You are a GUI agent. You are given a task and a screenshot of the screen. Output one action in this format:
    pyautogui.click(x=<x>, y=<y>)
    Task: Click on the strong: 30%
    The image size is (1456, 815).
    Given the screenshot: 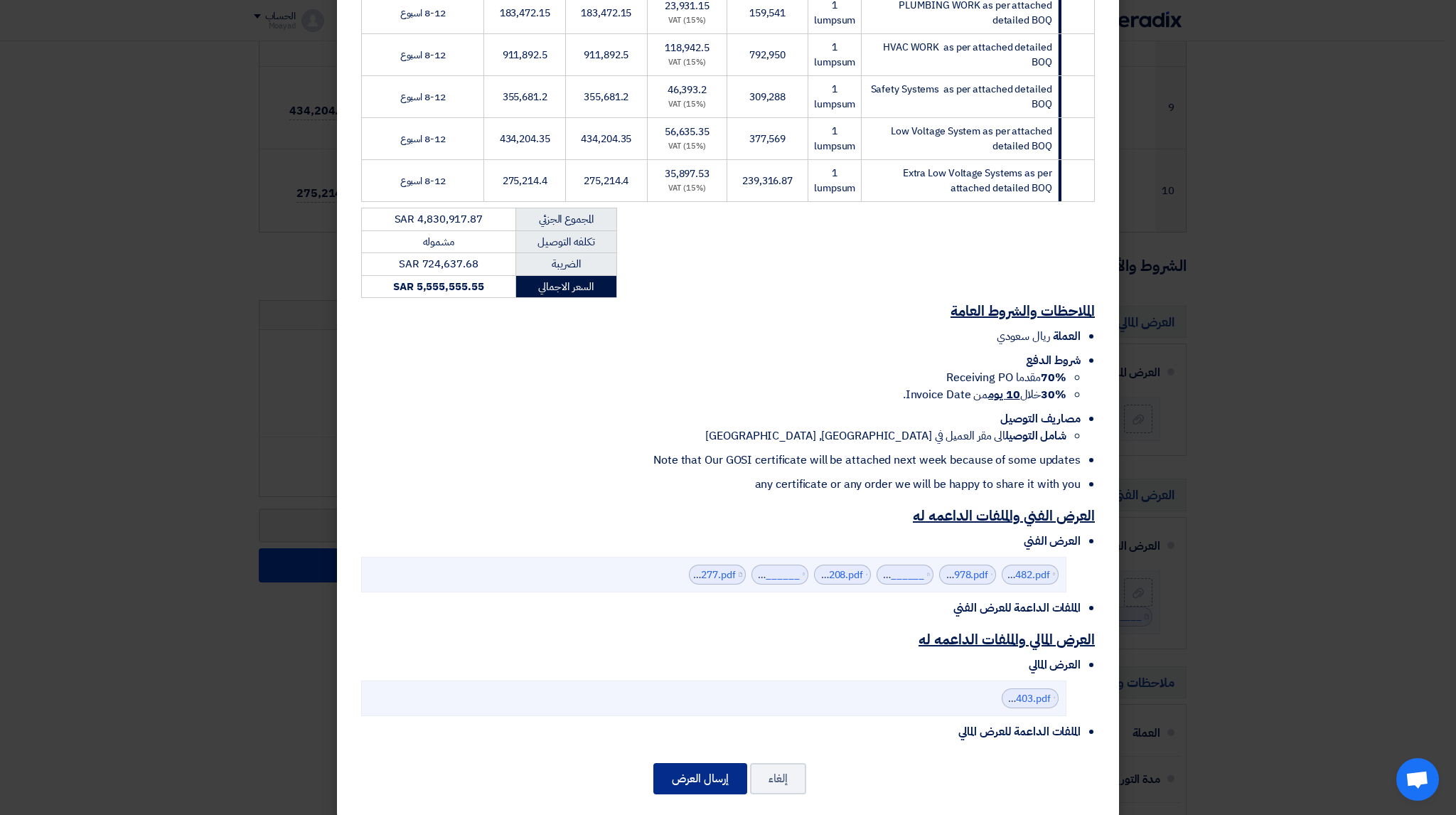 What is the action you would take?
    pyautogui.click(x=1054, y=395)
    